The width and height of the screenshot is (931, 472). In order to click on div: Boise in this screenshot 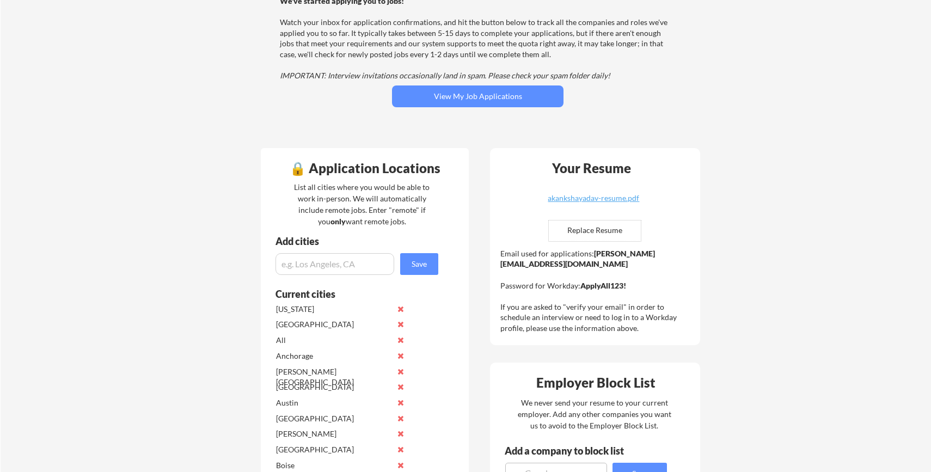, I will do `click(333, 466)`.